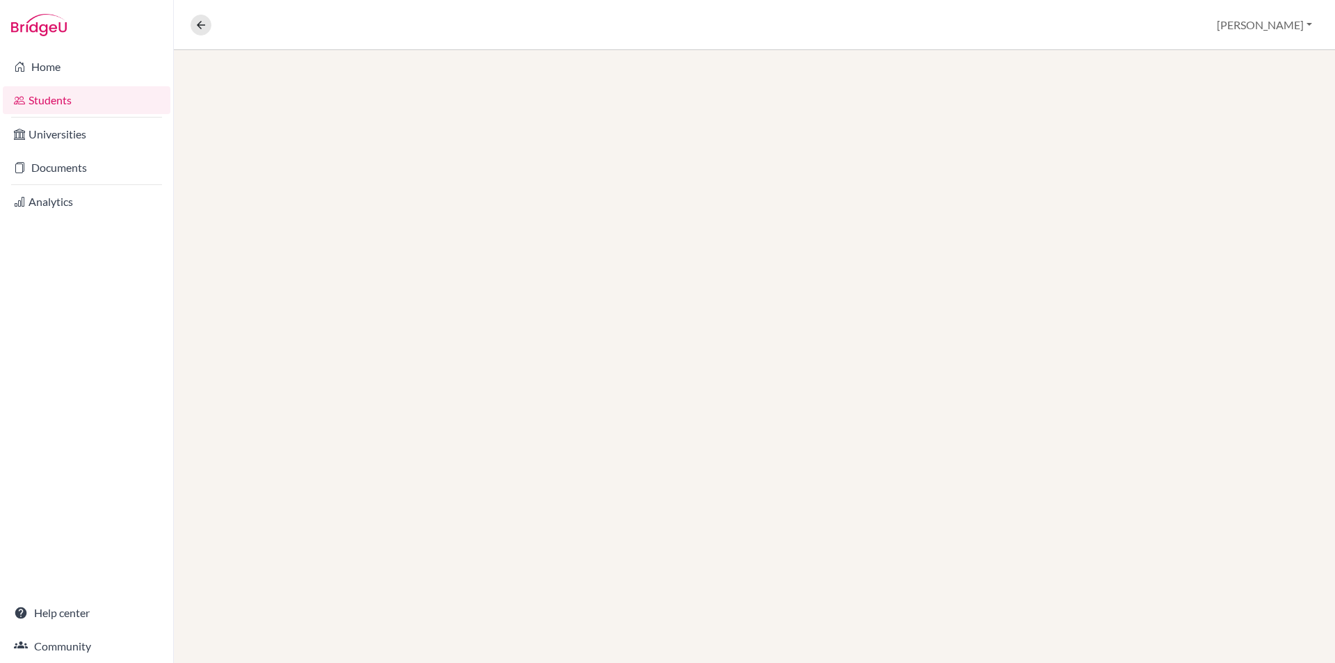 This screenshot has height=663, width=1335. What do you see at coordinates (39, 25) in the screenshot?
I see `img: Bridge-U` at bounding box center [39, 25].